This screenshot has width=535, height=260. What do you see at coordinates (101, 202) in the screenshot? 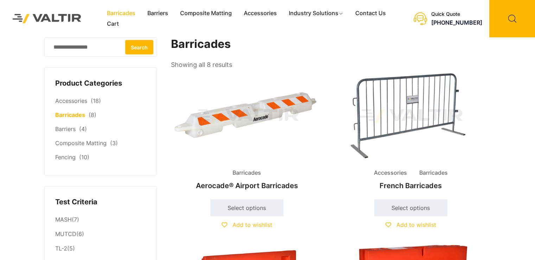
I see `h4: Test Criteria` at bounding box center [101, 202].